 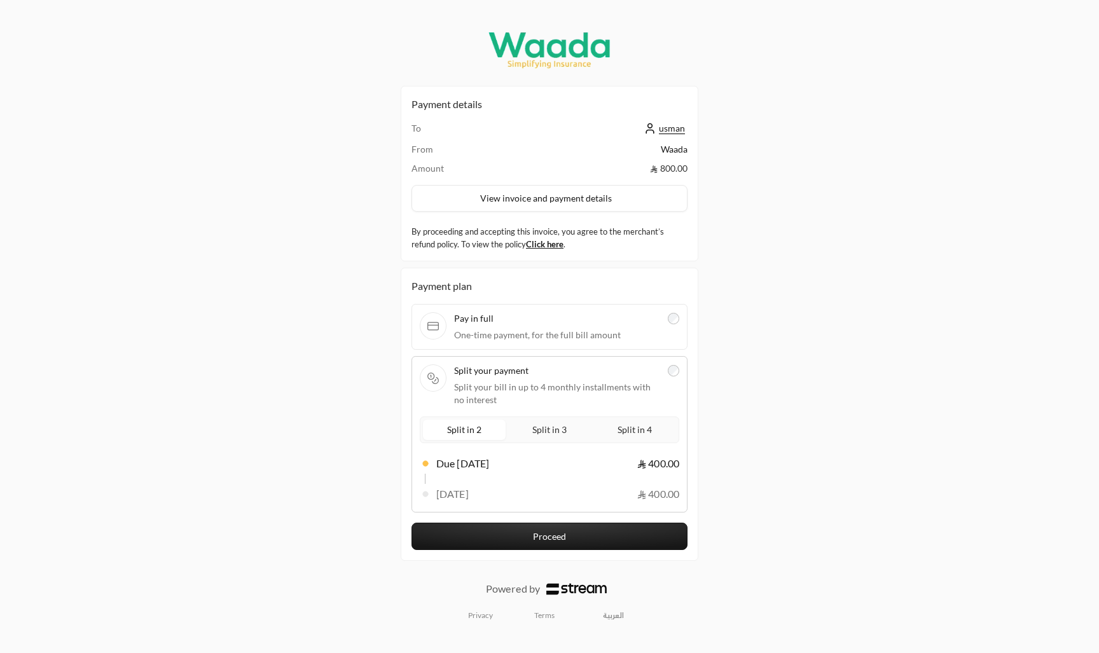 What do you see at coordinates (549, 104) in the screenshot?
I see `h2: Payment details` at bounding box center [549, 104].